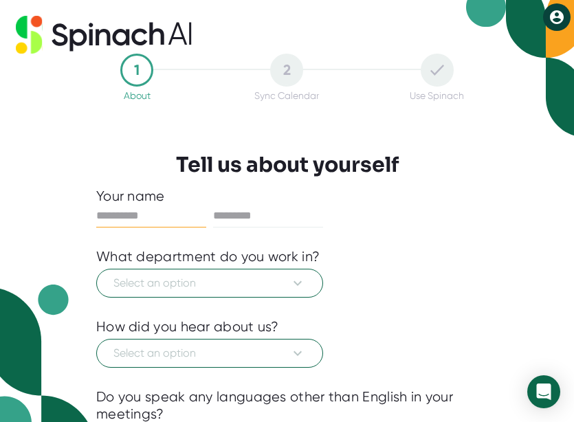 The width and height of the screenshot is (574, 422). What do you see at coordinates (188, 327) in the screenshot?
I see `div: How did you hear about us?` at bounding box center [188, 327].